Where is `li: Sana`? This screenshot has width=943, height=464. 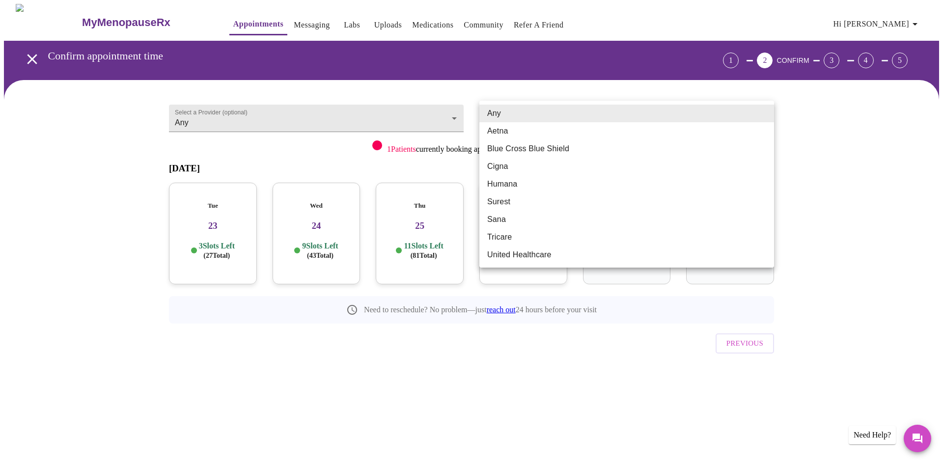
li: Sana is located at coordinates (627, 220).